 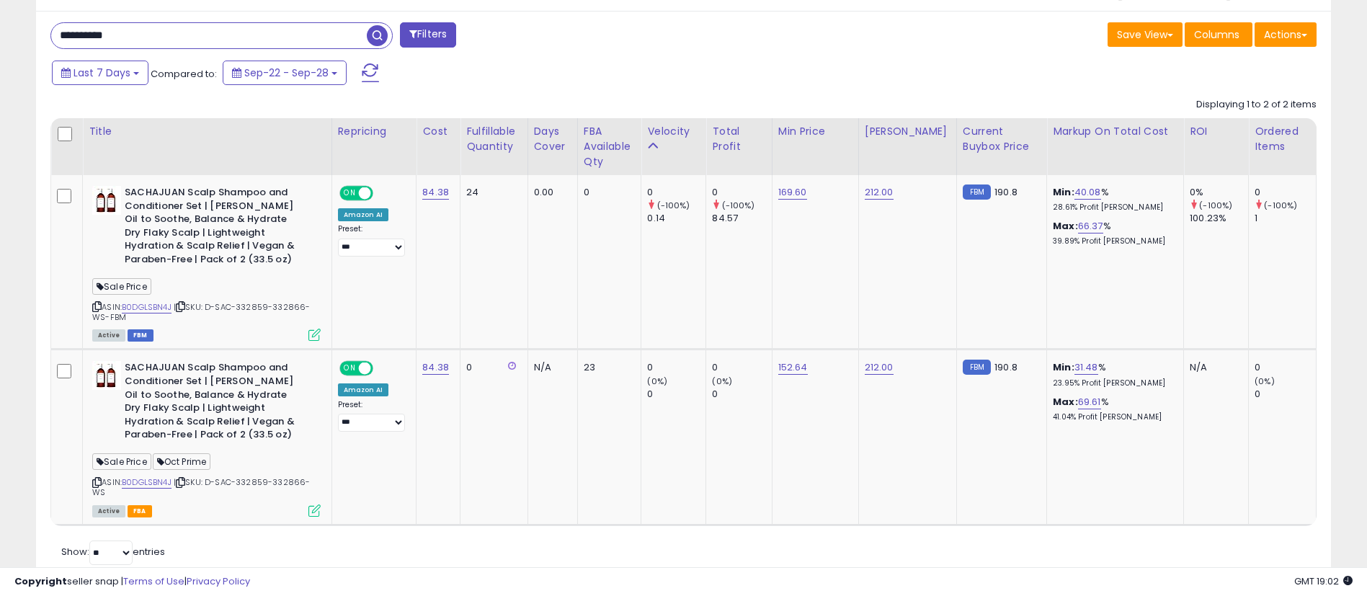 I want to click on div: Min Price, so click(x=815, y=131).